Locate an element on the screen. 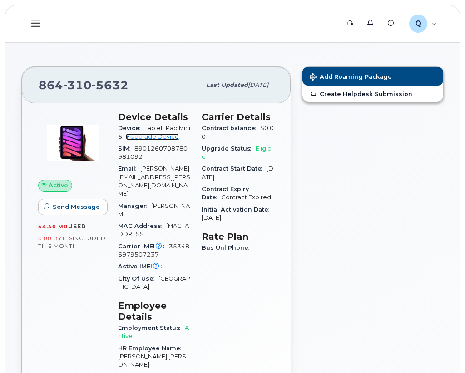 The image size is (465, 373). a: Create Helpdesk Submission is located at coordinates (373, 94).